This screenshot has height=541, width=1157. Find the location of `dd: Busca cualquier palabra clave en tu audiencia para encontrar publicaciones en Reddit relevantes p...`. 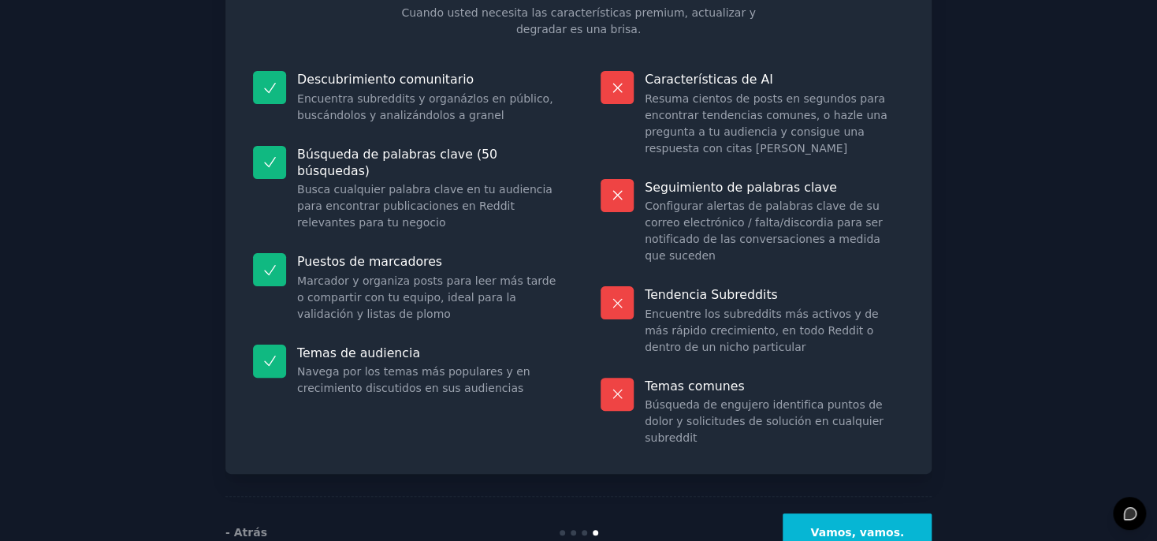

dd: Busca cualquier palabra clave en tu audiencia para encontrar publicaciones en Reddit relevantes p... is located at coordinates (427, 206).